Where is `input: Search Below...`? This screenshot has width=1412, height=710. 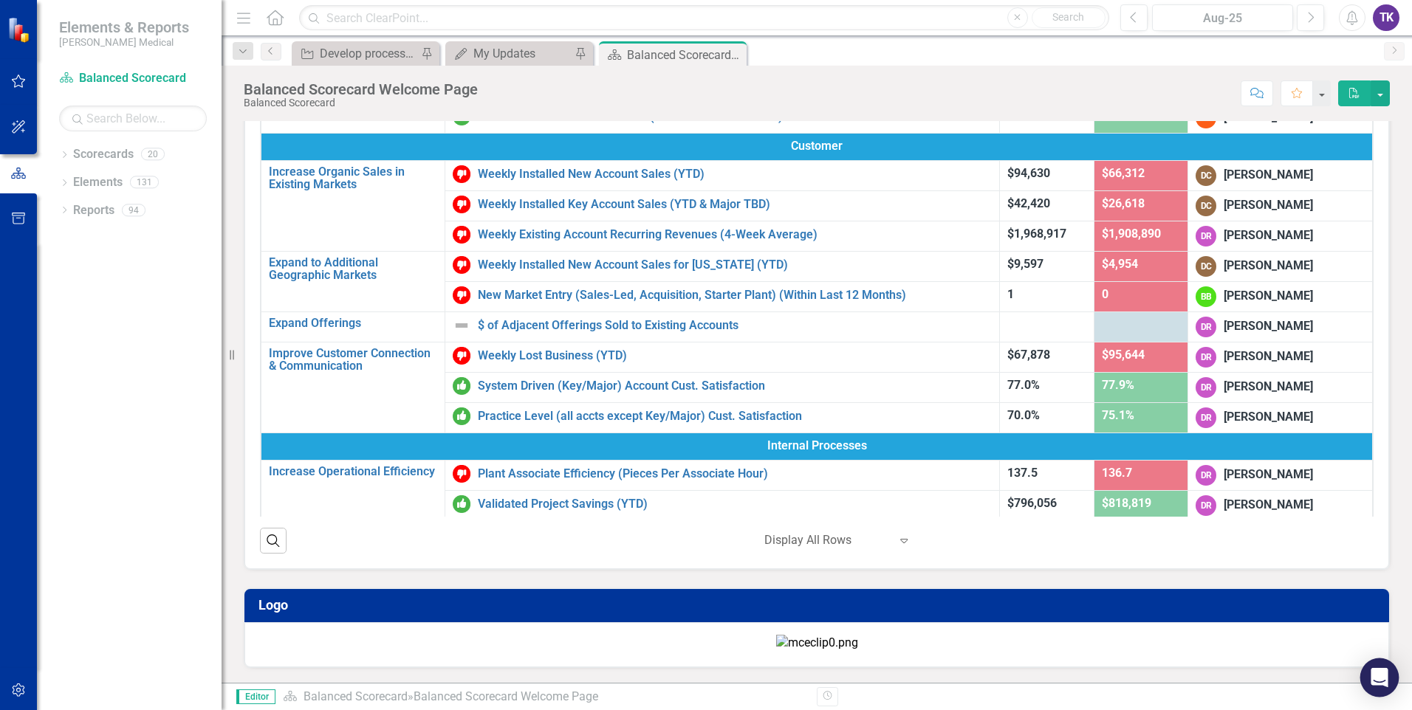
input: Search Below... is located at coordinates (133, 118).